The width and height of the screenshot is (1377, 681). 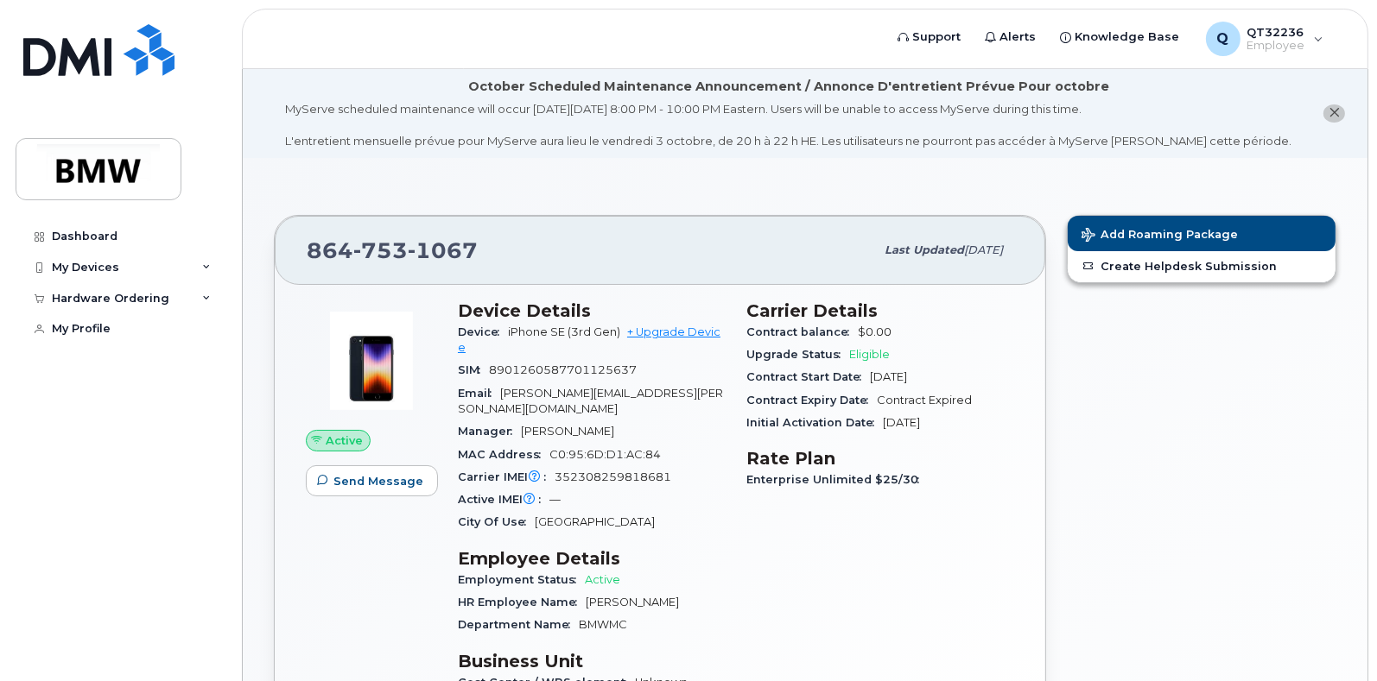 What do you see at coordinates (811, 400) in the screenshot?
I see `span: Contract Expiry Date` at bounding box center [811, 400].